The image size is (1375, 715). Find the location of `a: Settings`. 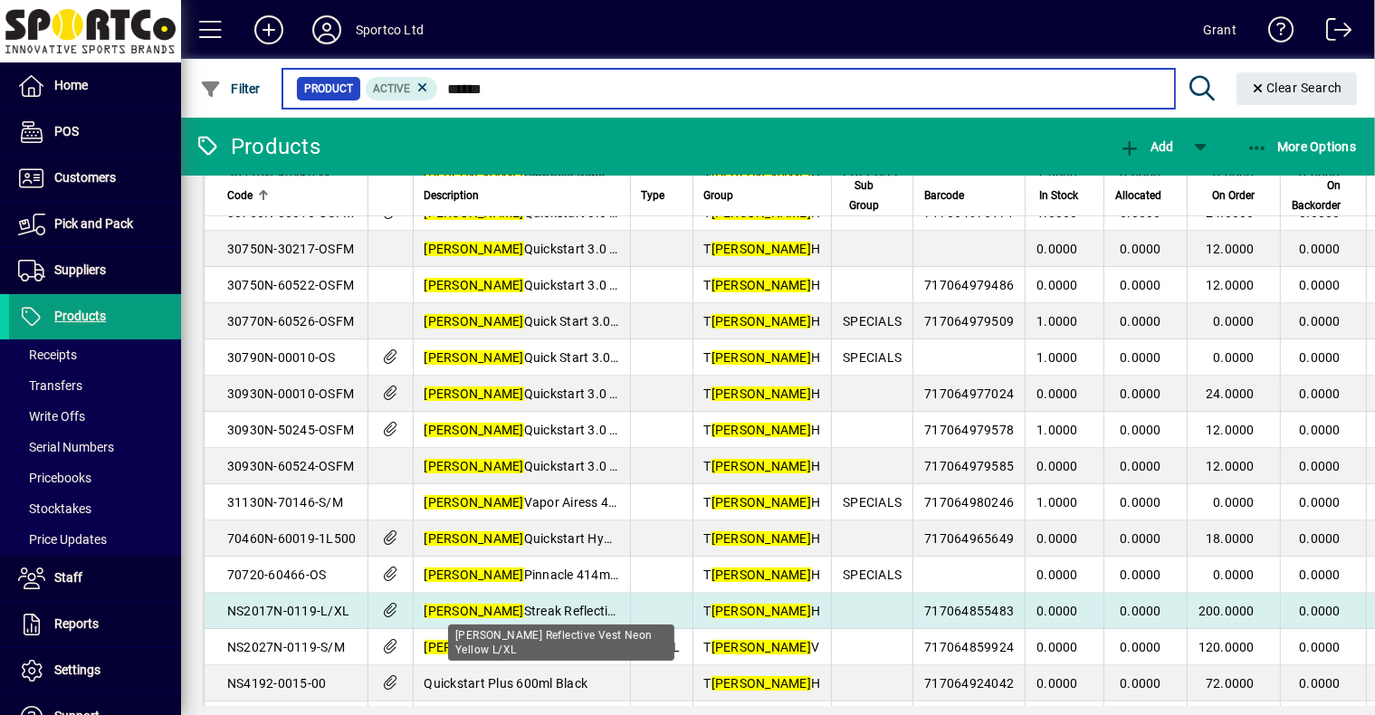

a: Settings is located at coordinates (95, 671).